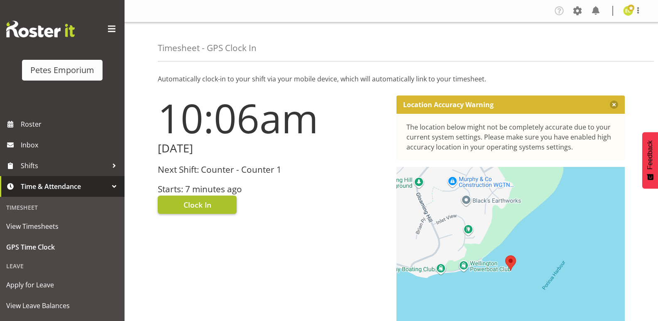 This screenshot has height=321, width=658. What do you see at coordinates (650, 160) in the screenshot?
I see `button: Feedback - Show survey` at bounding box center [650, 160].